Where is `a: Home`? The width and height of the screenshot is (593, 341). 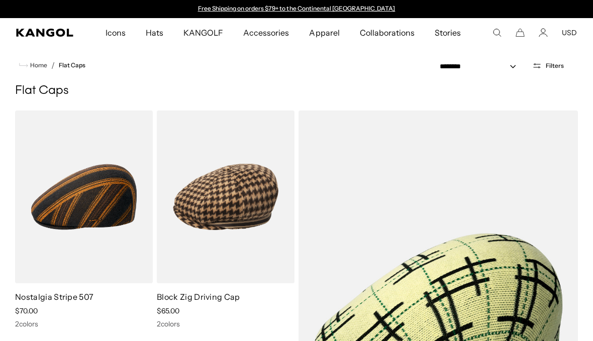 a: Home is located at coordinates (33, 65).